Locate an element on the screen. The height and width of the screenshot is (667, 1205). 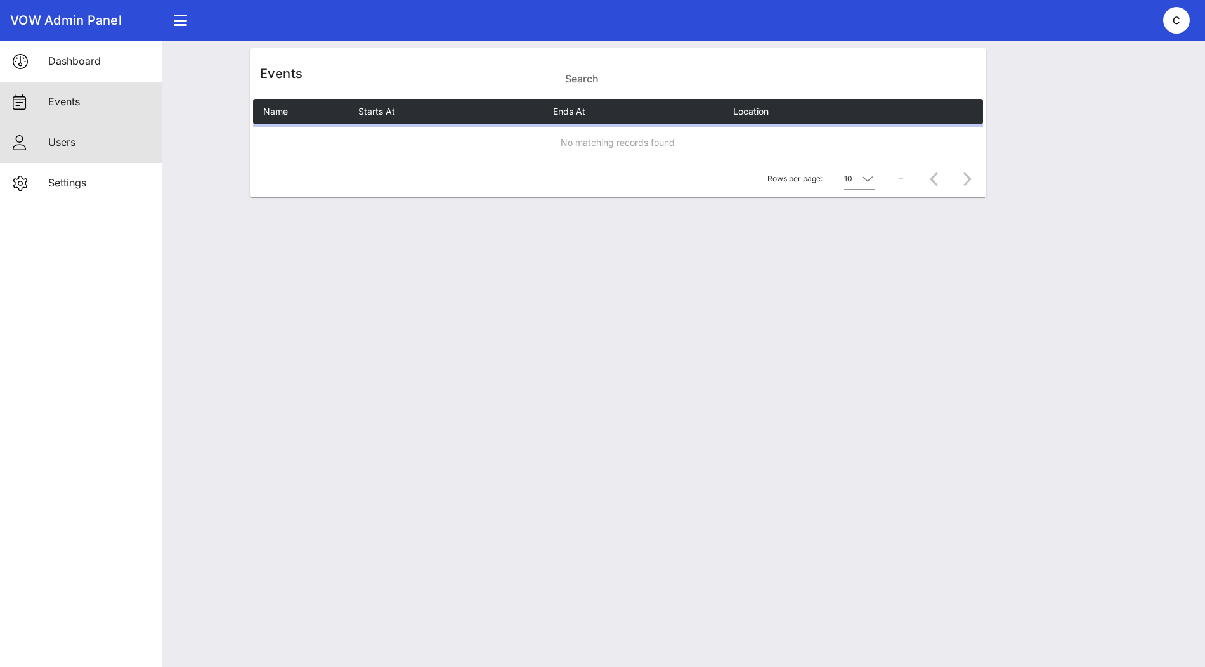
span: Starts At is located at coordinates (377, 111).